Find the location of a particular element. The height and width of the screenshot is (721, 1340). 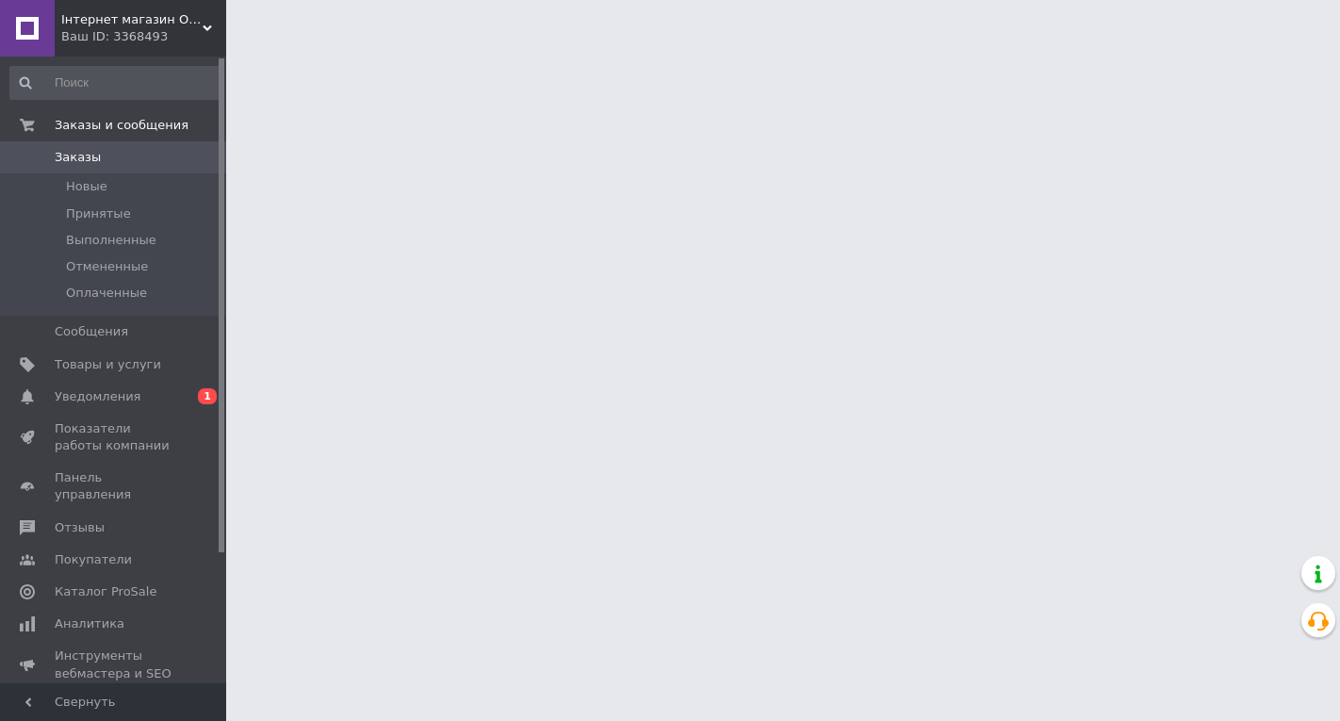

span: Оплаченные is located at coordinates (106, 293).